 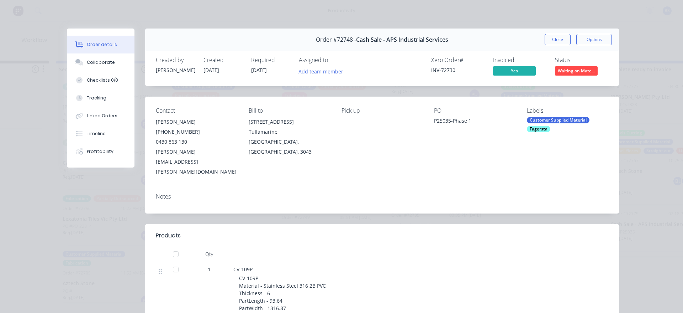 I want to click on button: Tracking, so click(x=101, y=98).